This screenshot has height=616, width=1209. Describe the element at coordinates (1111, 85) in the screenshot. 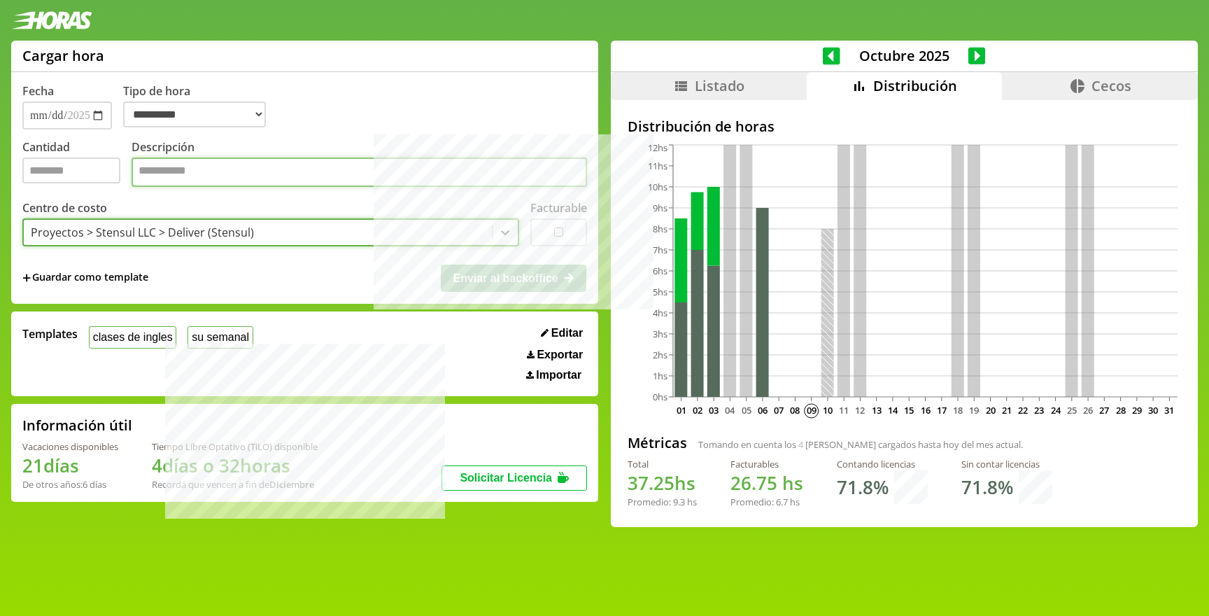

I see `span: Cecos` at that location.